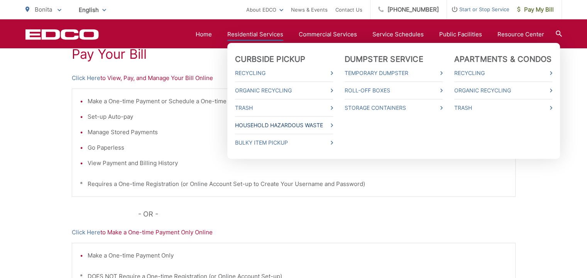  What do you see at coordinates (270, 59) in the screenshot?
I see `a: Curbside Pickup` at bounding box center [270, 59].